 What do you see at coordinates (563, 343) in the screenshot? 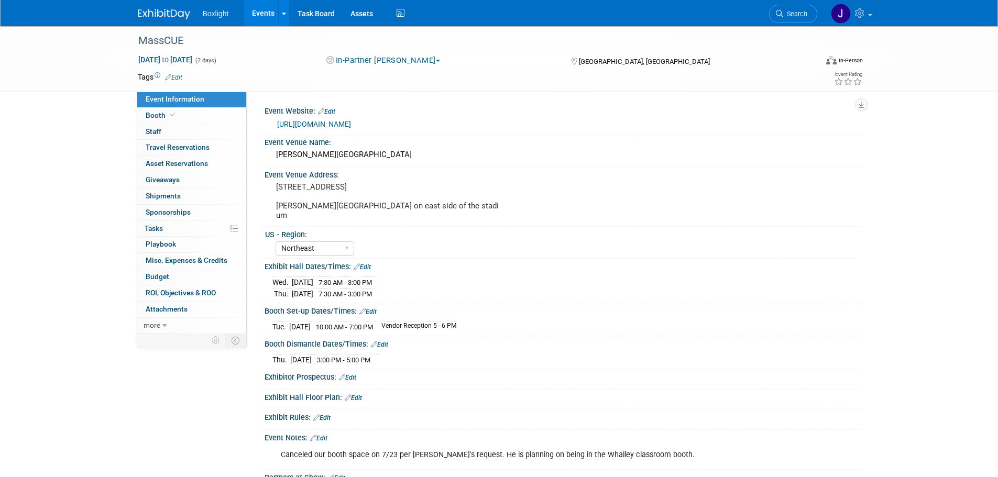
I see `div: Booth Dismantle Dates/Times:` at bounding box center [563, 343].